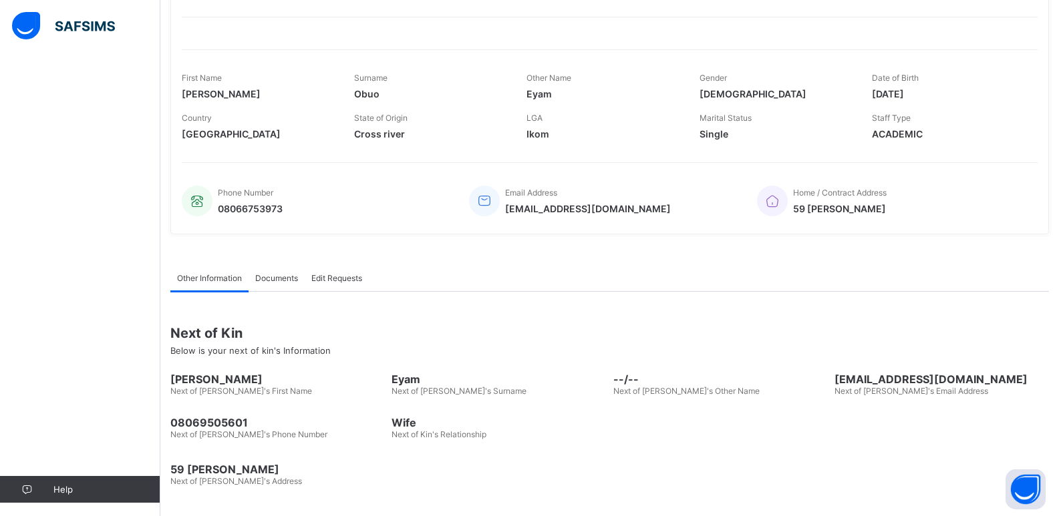 The width and height of the screenshot is (1059, 516). I want to click on span: Edit Requests, so click(337, 278).